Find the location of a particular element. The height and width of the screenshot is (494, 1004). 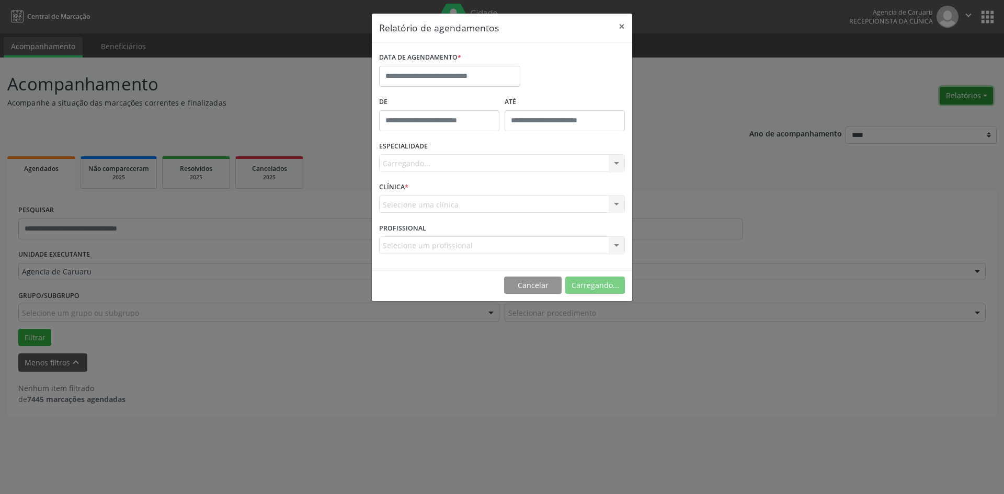

h5: Relatório de agendamentos is located at coordinates (439, 28).